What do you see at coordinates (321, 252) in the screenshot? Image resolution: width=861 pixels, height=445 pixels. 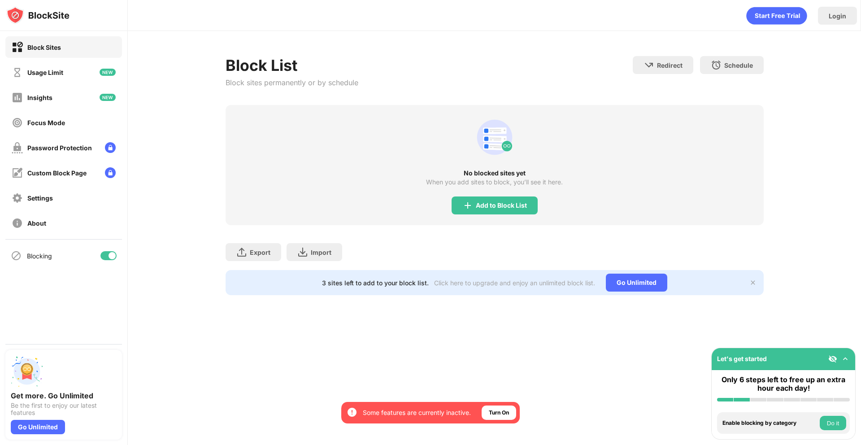 I see `div: Import` at bounding box center [321, 252].